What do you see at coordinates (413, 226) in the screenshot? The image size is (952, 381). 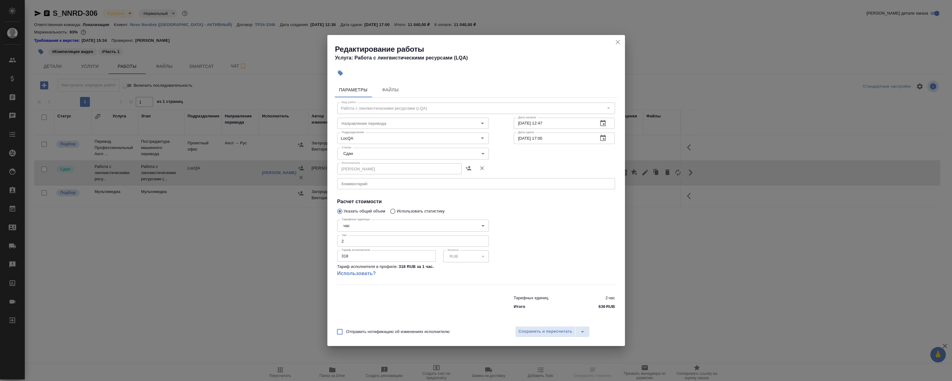 I see `div: час` at bounding box center [413, 226].